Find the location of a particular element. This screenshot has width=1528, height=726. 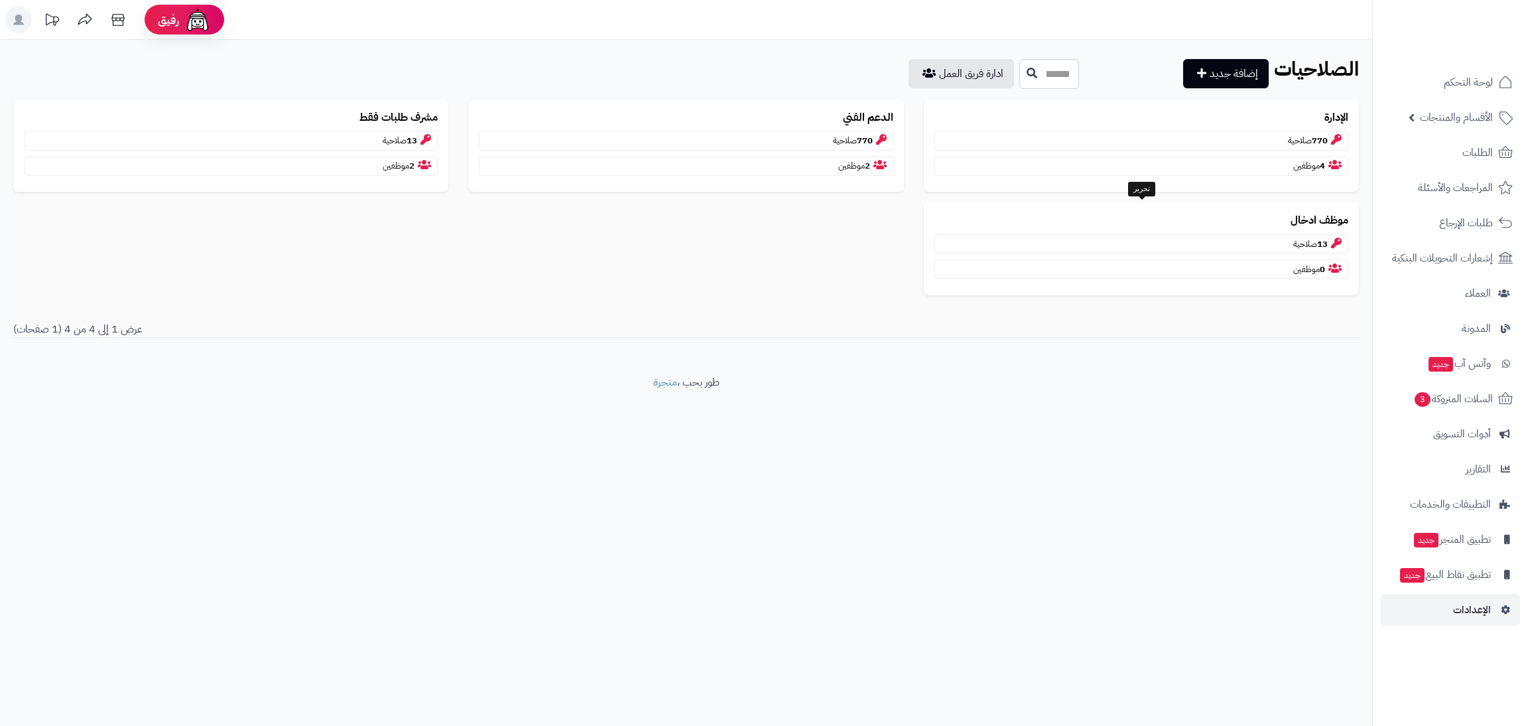

a: طلبات الإرجاع is located at coordinates (1451, 223).